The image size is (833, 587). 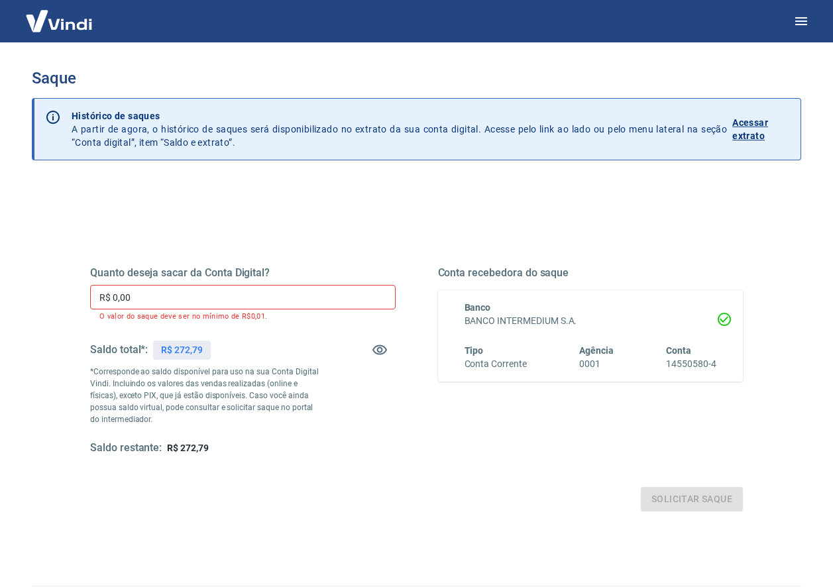 What do you see at coordinates (596, 351) in the screenshot?
I see `span: Agência` at bounding box center [596, 351].